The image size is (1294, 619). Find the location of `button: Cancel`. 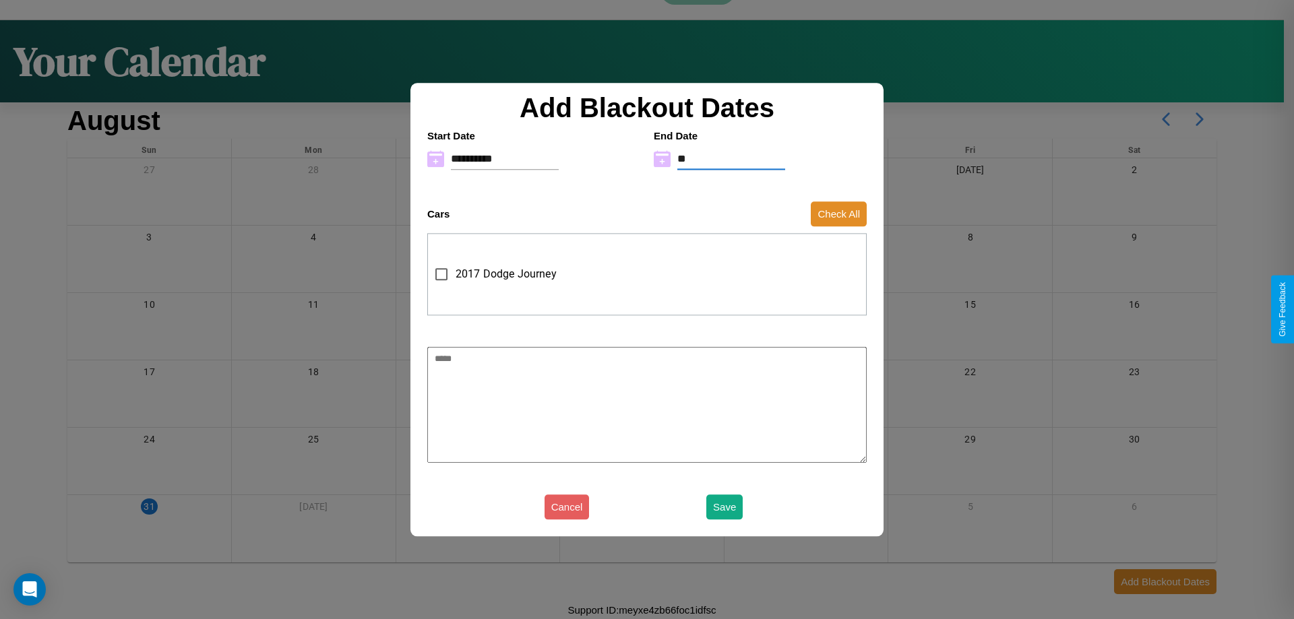

button: Cancel is located at coordinates (567, 507).